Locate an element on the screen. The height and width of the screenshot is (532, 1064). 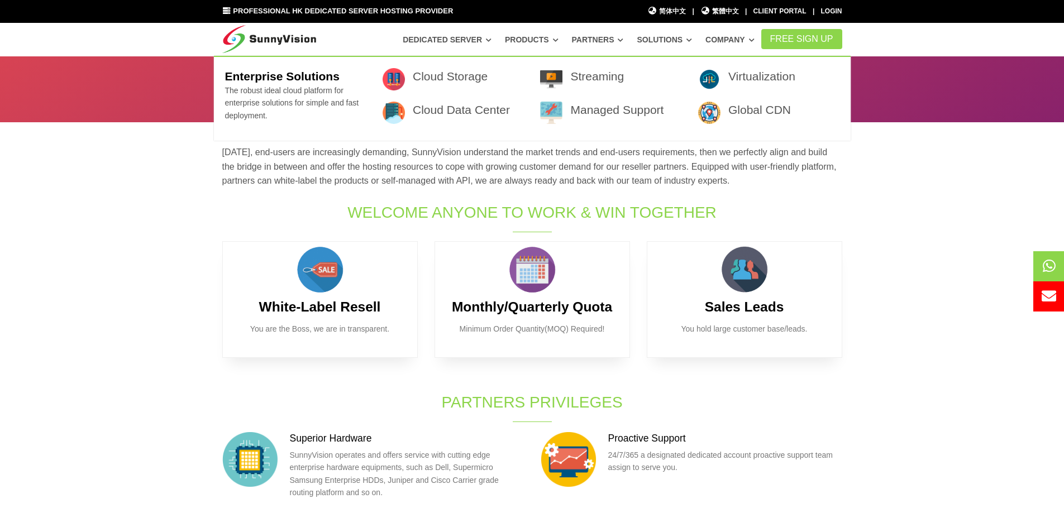
a: Partners is located at coordinates (598, 40).